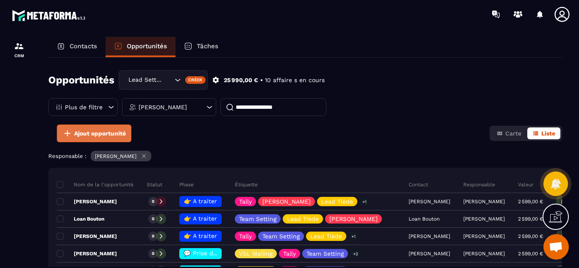 This screenshot has height=268, width=579. What do you see at coordinates (207, 46) in the screenshot?
I see `p: Tâches` at bounding box center [207, 46].